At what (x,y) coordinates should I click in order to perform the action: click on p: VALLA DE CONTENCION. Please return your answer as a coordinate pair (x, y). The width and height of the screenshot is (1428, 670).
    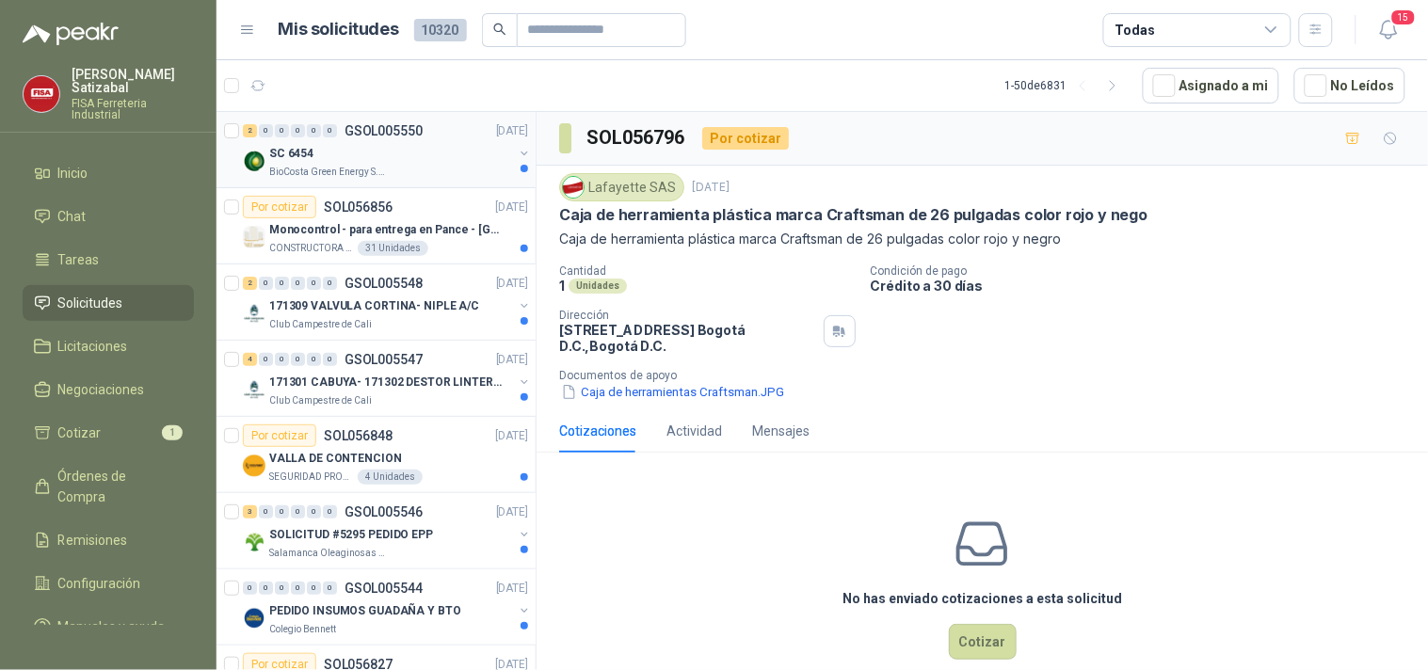
    Looking at the image, I should click on (335, 458).